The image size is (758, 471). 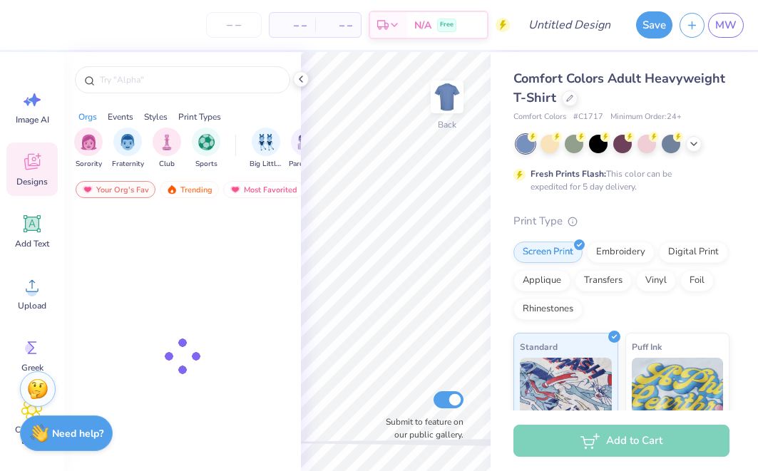 I want to click on img: Standard, so click(x=565, y=394).